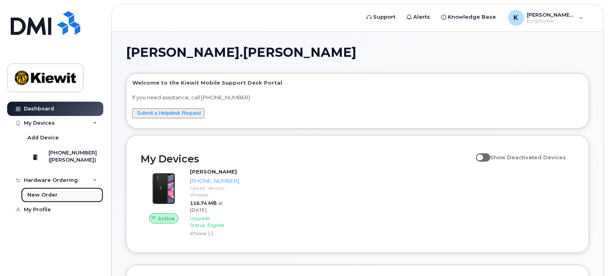 Image resolution: width=608 pixels, height=276 pixels. Describe the element at coordinates (214, 233) in the screenshot. I see `div: iPhone 11` at that location.